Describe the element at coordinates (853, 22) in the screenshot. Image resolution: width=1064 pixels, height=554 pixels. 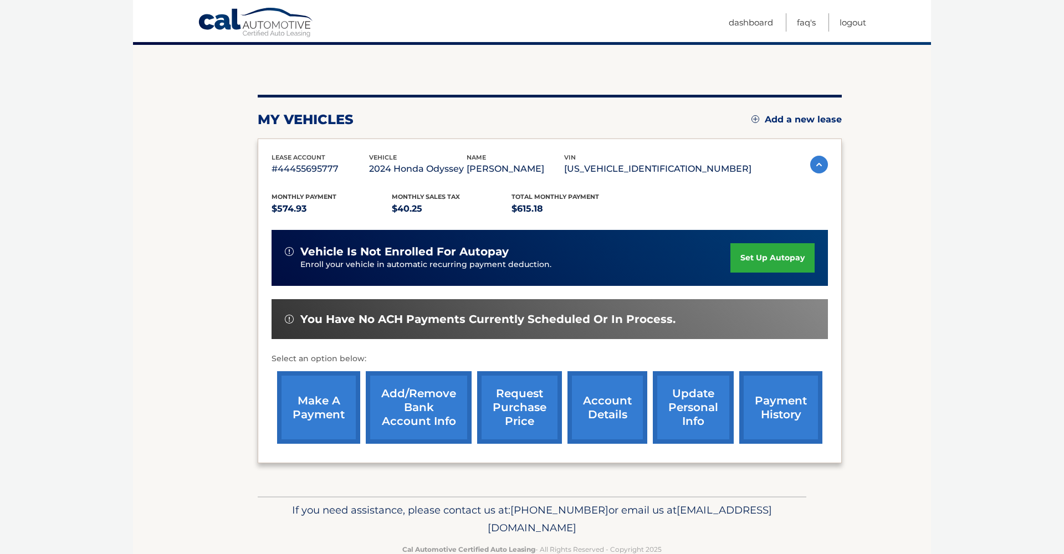
I see `a: Logout` at that location.